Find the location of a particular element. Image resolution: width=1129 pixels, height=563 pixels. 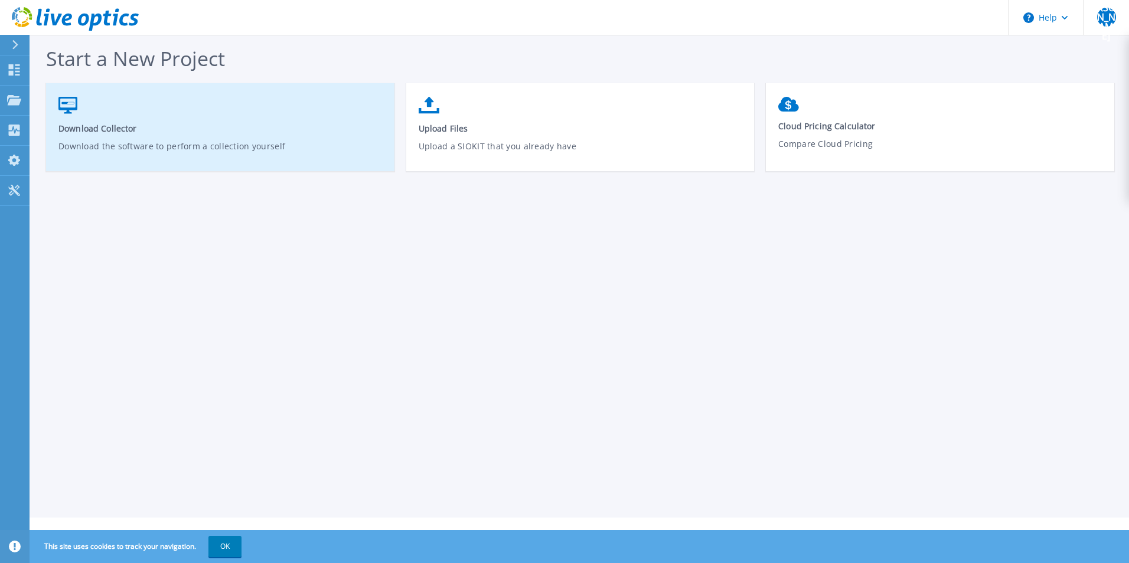

a: Download CollectorDownload the software to perform a collection yourself is located at coordinates (220, 133).